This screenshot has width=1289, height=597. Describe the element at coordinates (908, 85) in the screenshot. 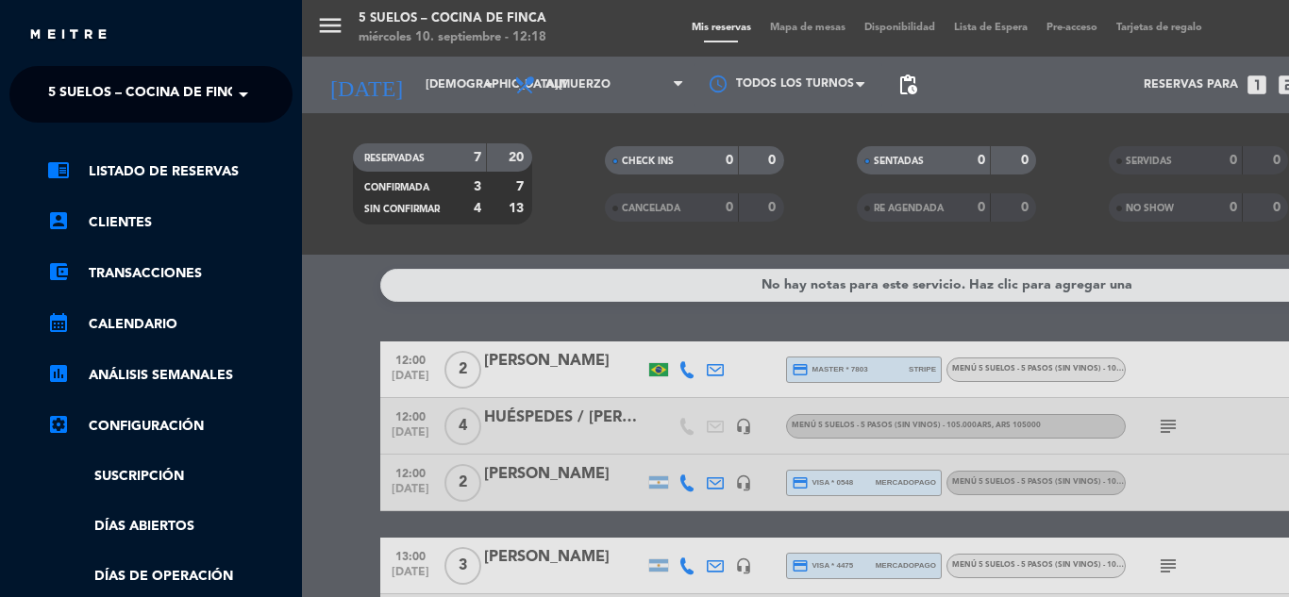

I see `span: pending_actions` at that location.